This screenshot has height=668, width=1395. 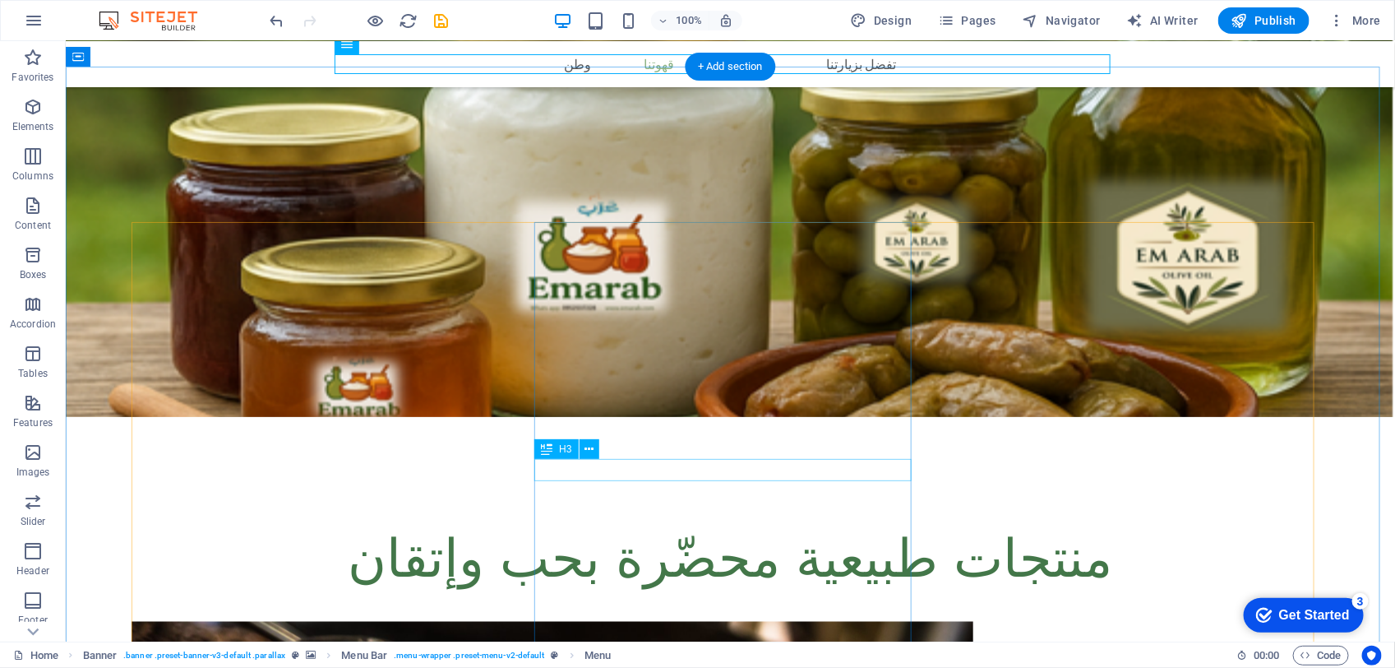 What do you see at coordinates (726, 21) in the screenshot?
I see `i: On resize automatically adjust zoom level to fit chosen device.` at bounding box center [726, 21].